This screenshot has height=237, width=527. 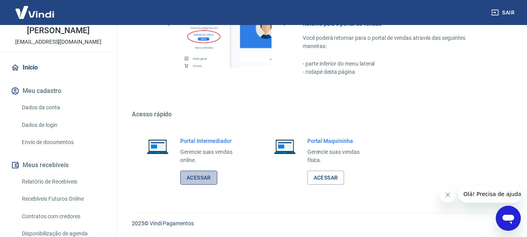 What do you see at coordinates (58, 68) in the screenshot?
I see `a: Início` at bounding box center [58, 68].